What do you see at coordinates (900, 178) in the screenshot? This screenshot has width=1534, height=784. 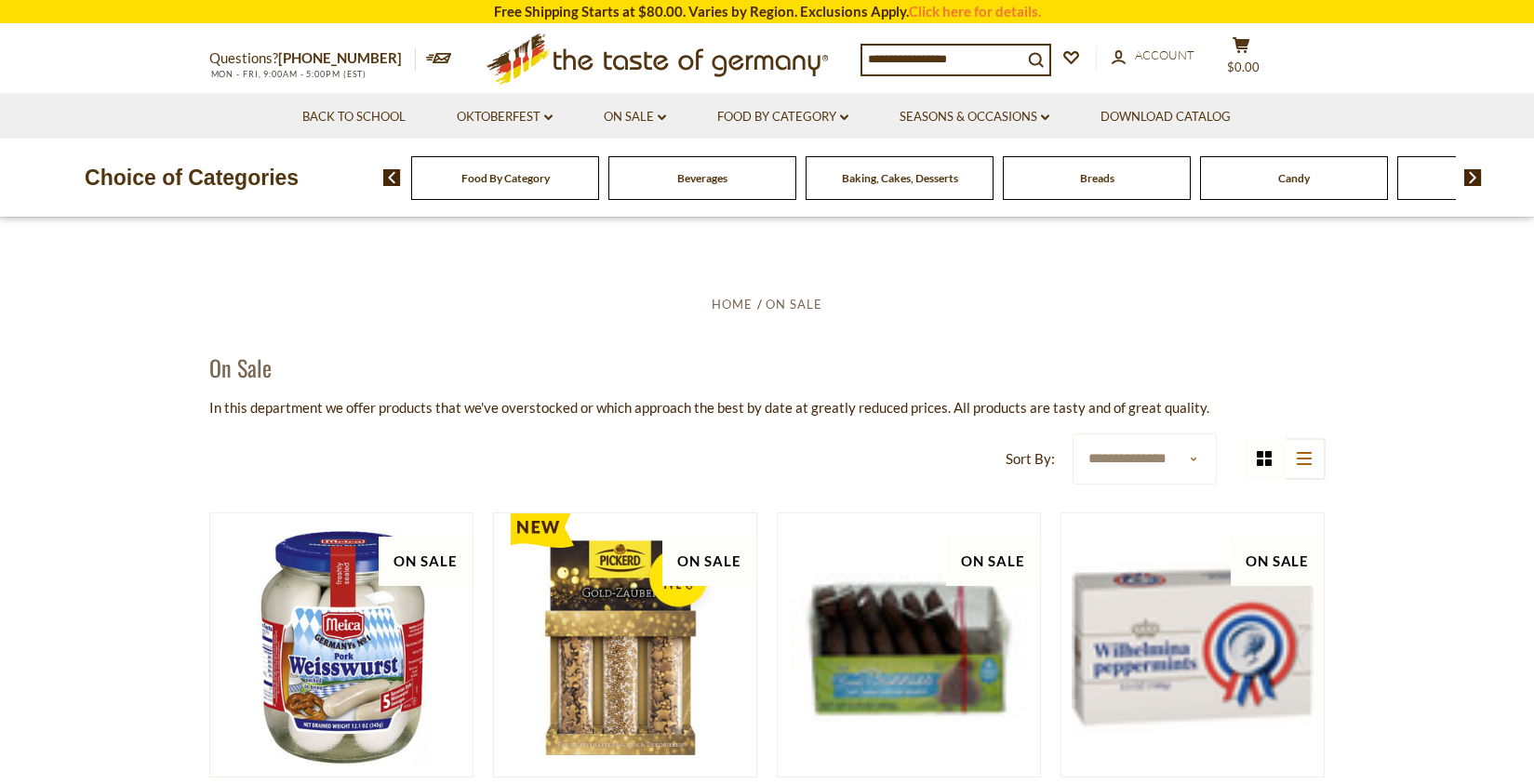 I see `span: Baking, Cakes, Desserts` at bounding box center [900, 178].